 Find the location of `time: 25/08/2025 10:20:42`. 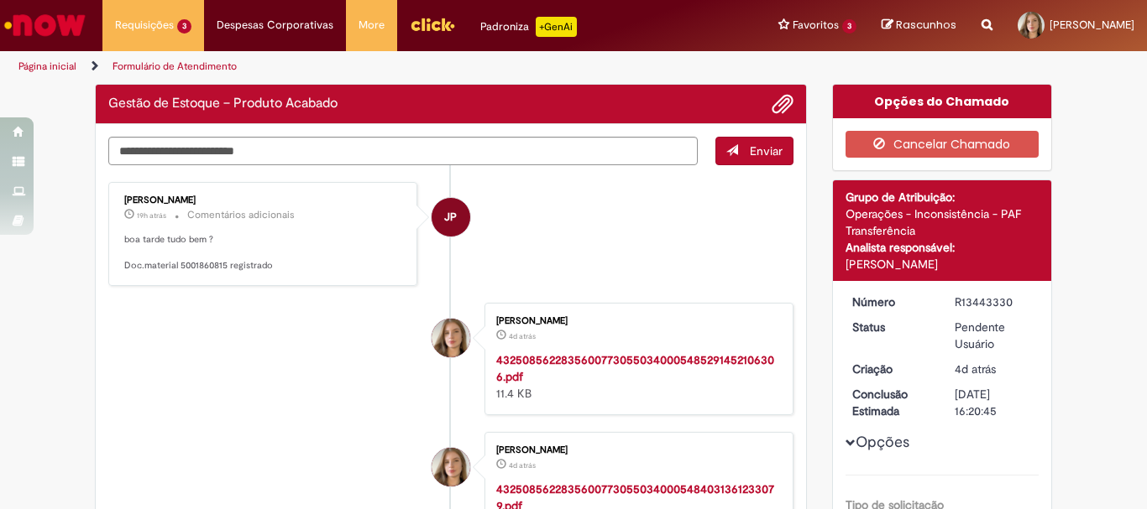

time: 25/08/2025 10:20:42 is located at coordinates (975, 369).